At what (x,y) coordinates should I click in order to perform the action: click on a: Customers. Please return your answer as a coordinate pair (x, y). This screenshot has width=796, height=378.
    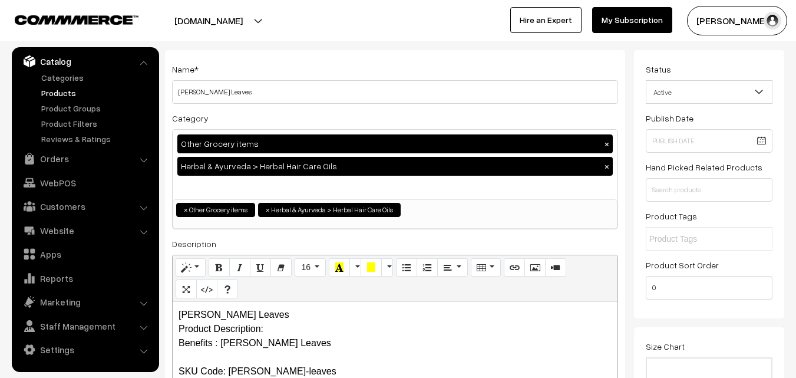
    Looking at the image, I should click on (85, 206).